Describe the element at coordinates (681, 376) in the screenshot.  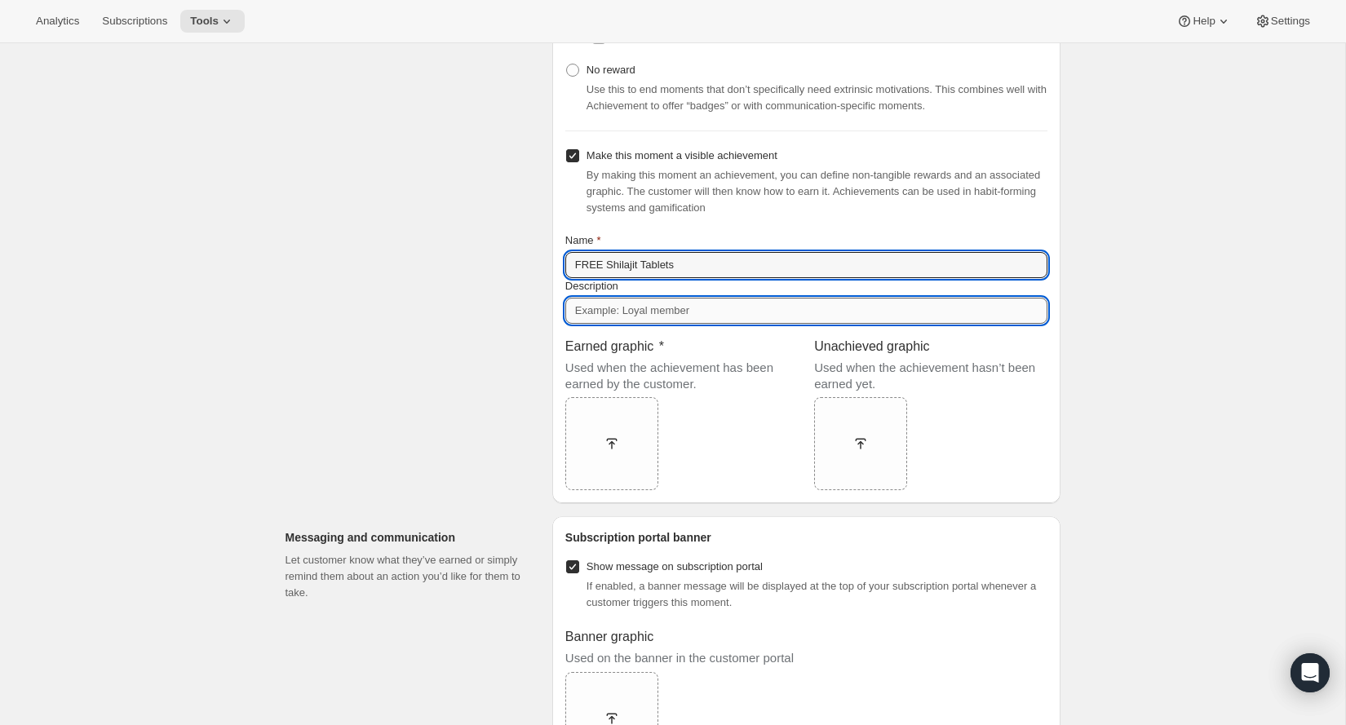
I see `p: Used when the achievement has been earned by the customer.` at that location.